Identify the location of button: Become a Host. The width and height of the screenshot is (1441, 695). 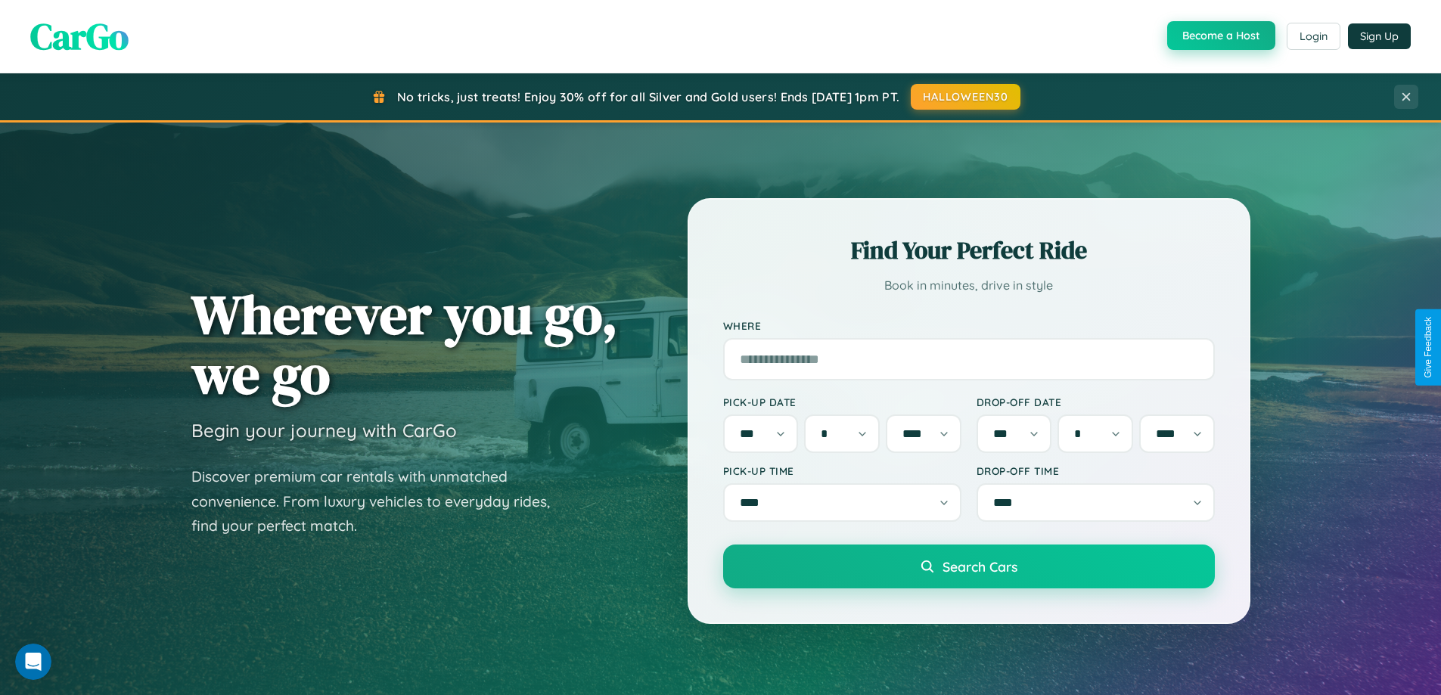
(1221, 36).